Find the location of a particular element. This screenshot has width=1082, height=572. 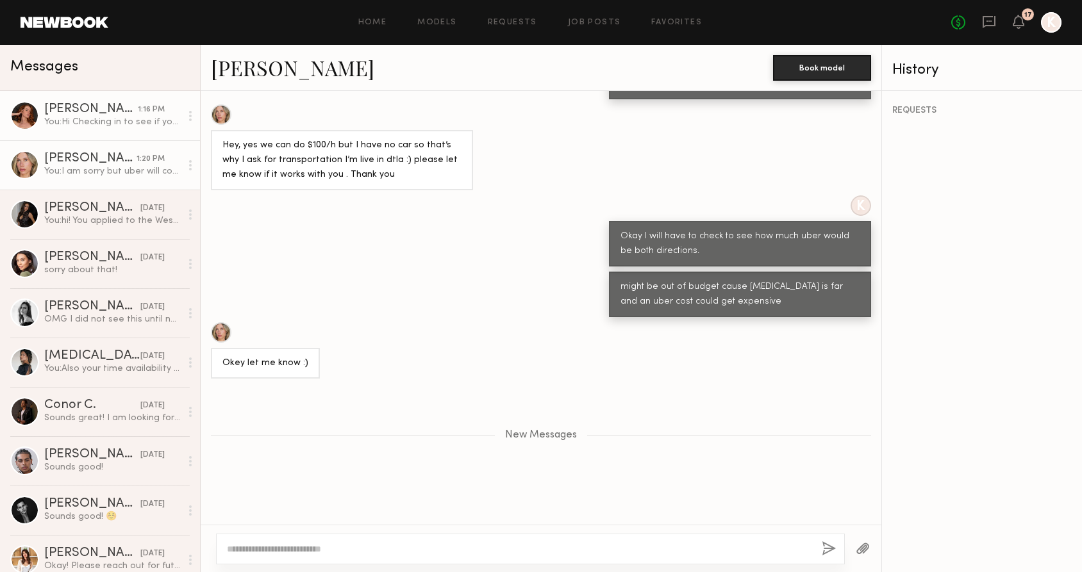

div: You: Hi Checking in to see if you saw this is located at coordinates (112, 122).